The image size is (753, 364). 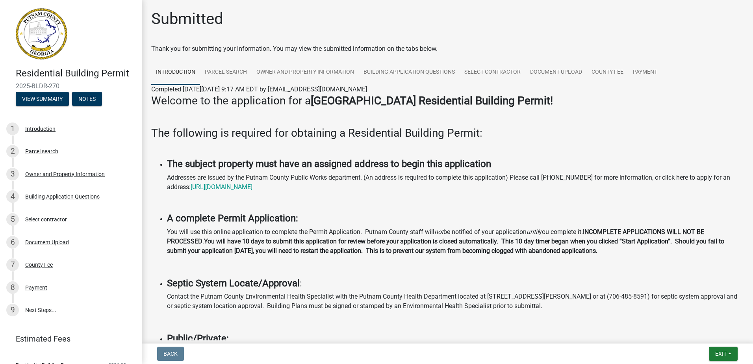 I want to click on span: 2025-BLDR-270, so click(x=71, y=86).